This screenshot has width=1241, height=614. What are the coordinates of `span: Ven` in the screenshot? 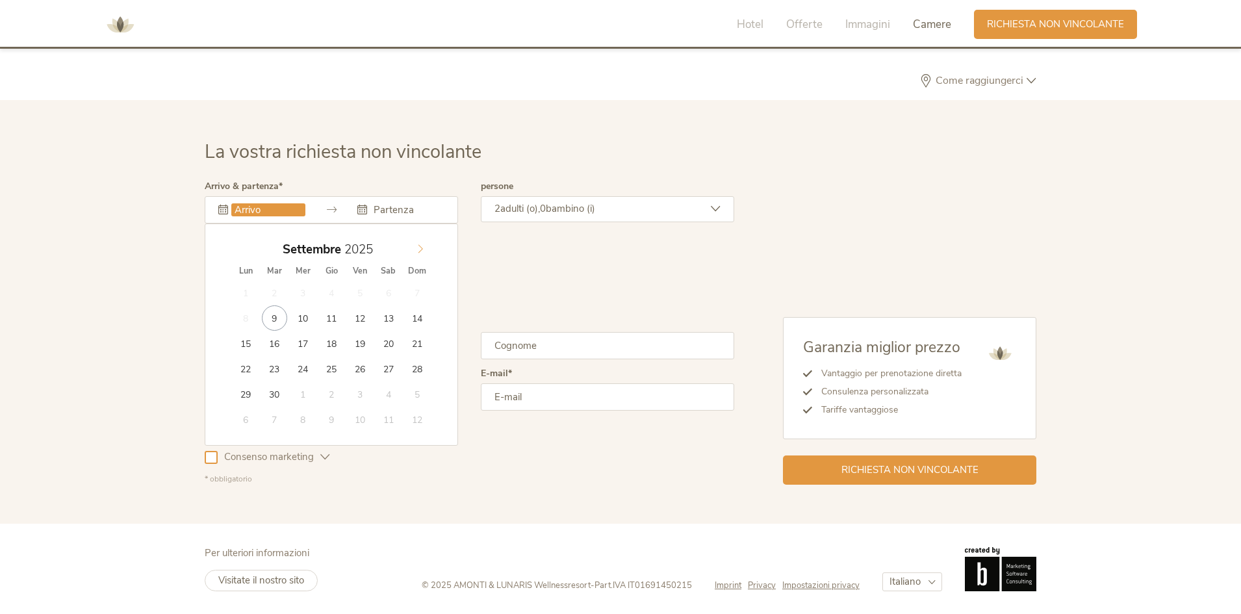 It's located at (360, 271).